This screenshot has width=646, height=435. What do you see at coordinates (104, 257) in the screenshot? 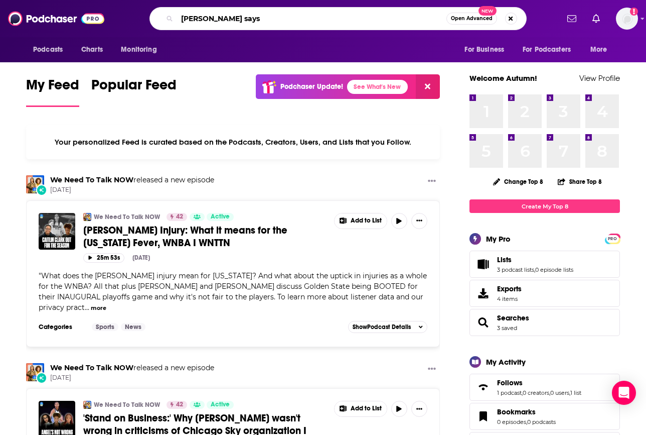
I see `button: 25m 53s` at bounding box center [104, 257].